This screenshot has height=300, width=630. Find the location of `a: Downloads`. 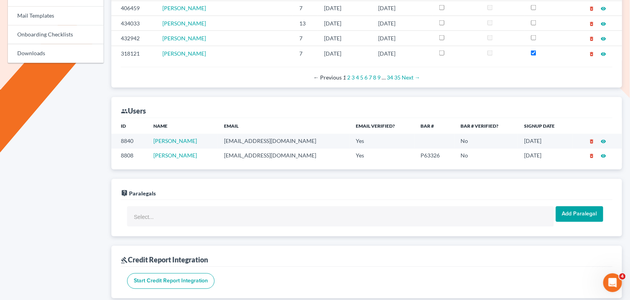

a: Downloads is located at coordinates (56, 54).